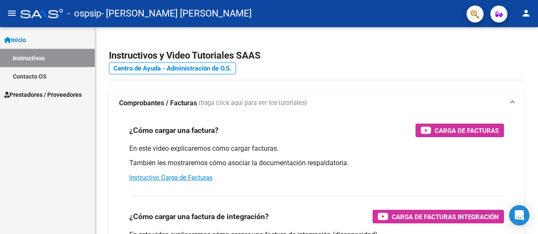 This screenshot has height=234, width=538. What do you see at coordinates (438, 217) in the screenshot?
I see `button: Carga de Facturas Integración` at bounding box center [438, 217].